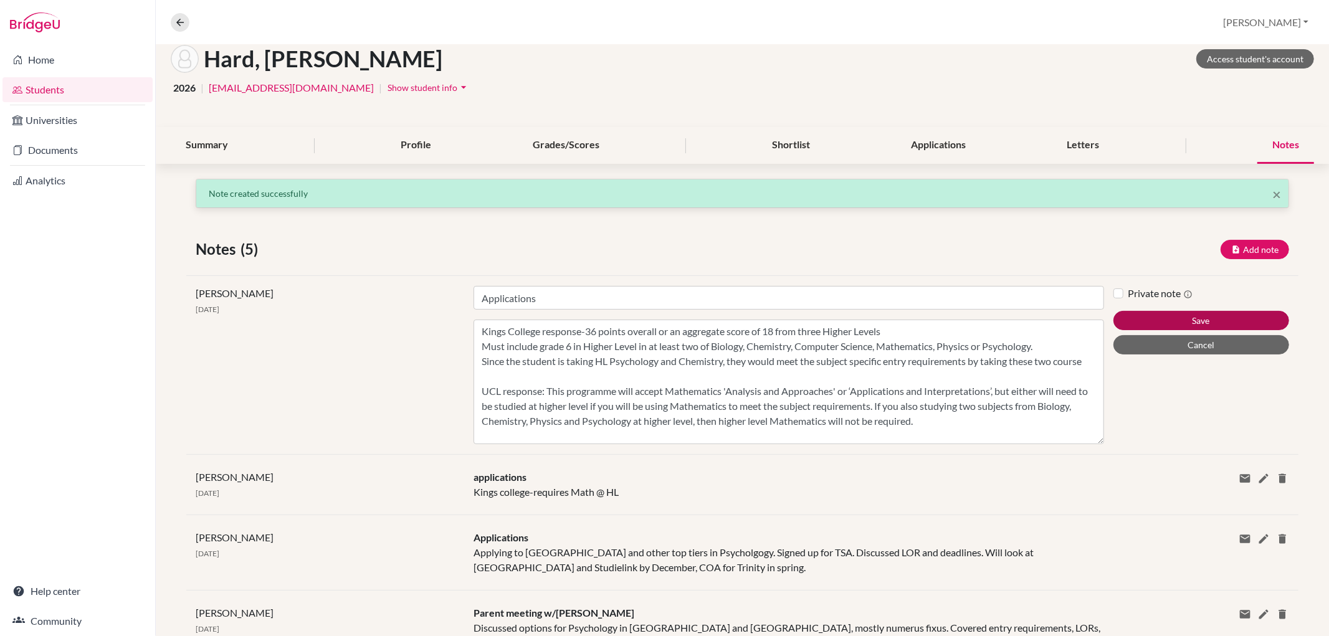 This screenshot has height=636, width=1329. I want to click on a: Students, so click(77, 90).